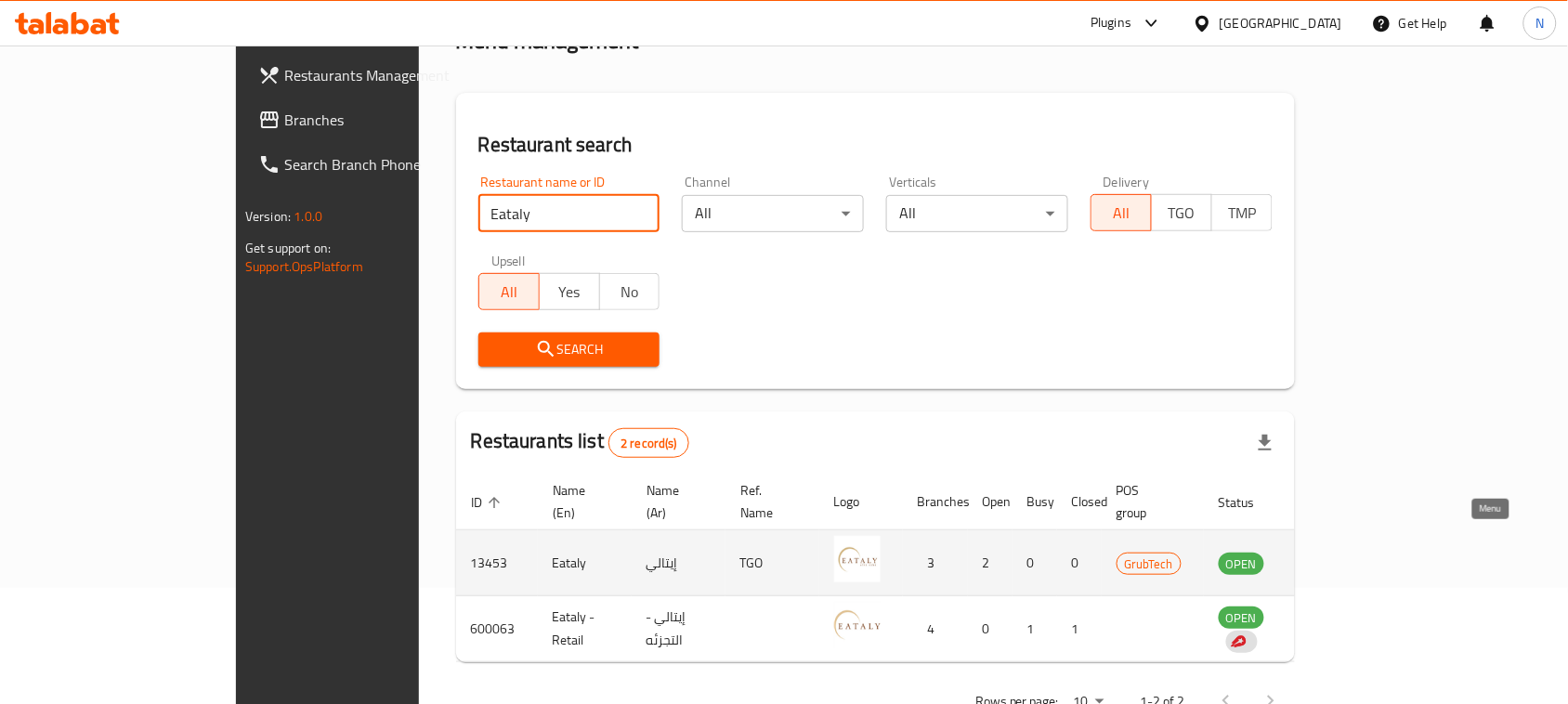  Describe the element at coordinates (384, 164) in the screenshot. I see `span: Search Branch Phone` at that location.